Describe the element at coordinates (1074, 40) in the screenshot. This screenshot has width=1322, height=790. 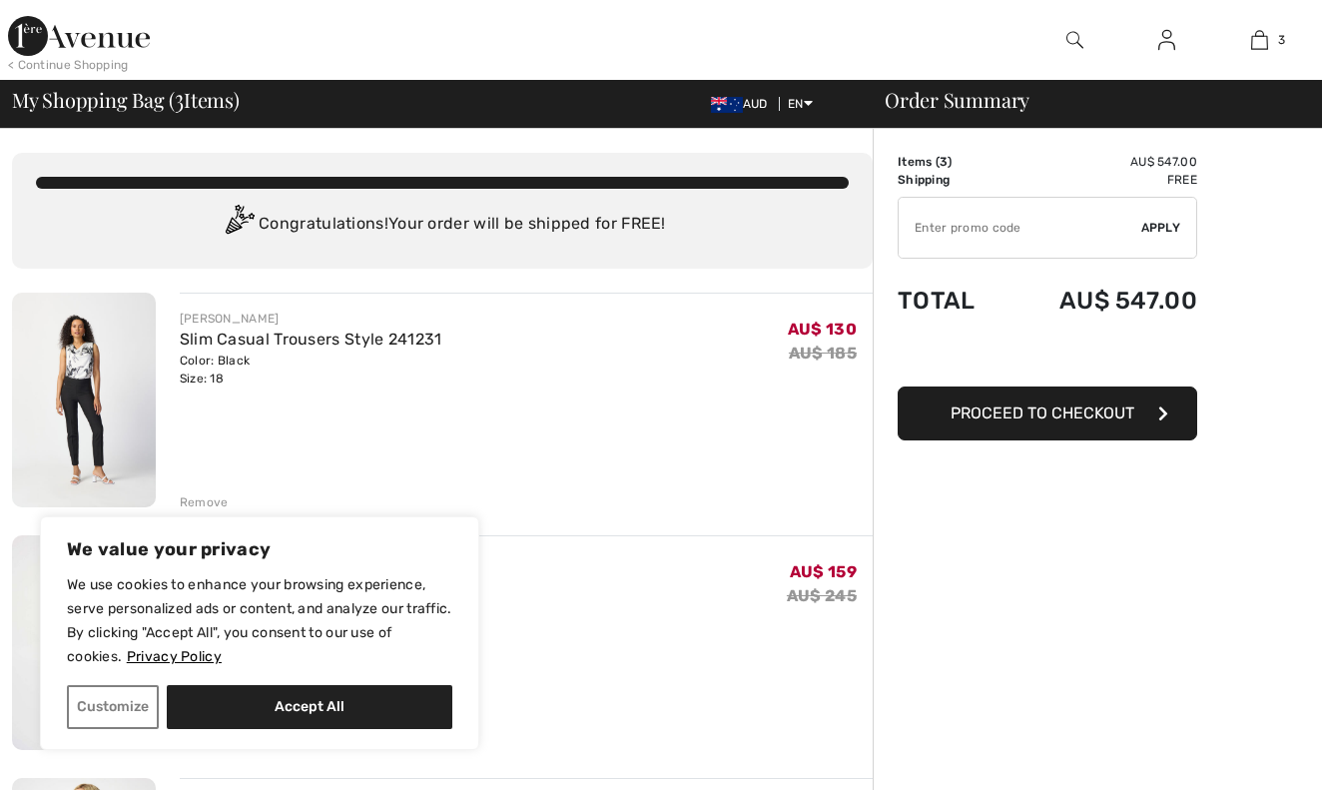
I see `img: search the website` at that location.